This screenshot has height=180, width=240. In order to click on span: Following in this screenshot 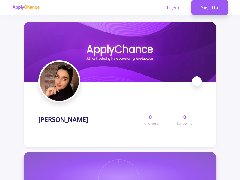, I will do `click(185, 123)`.